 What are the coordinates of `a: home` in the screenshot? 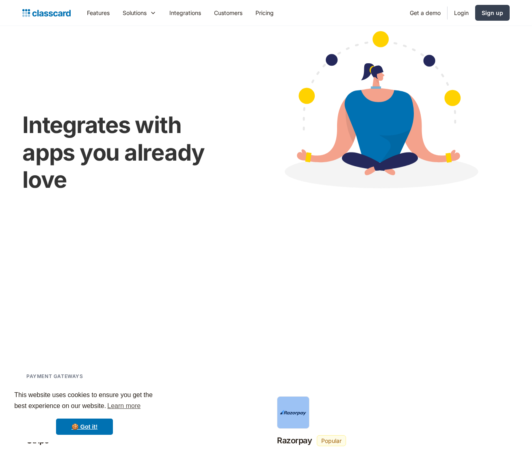 It's located at (46, 13).